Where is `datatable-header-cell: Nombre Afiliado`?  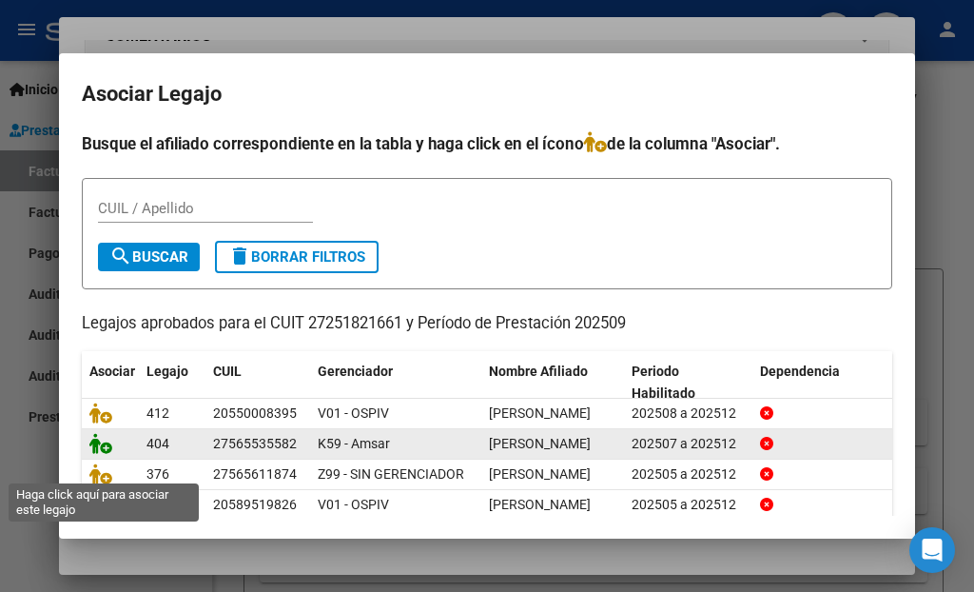
datatable-header-cell: Nombre Afiliado is located at coordinates (553, 382).